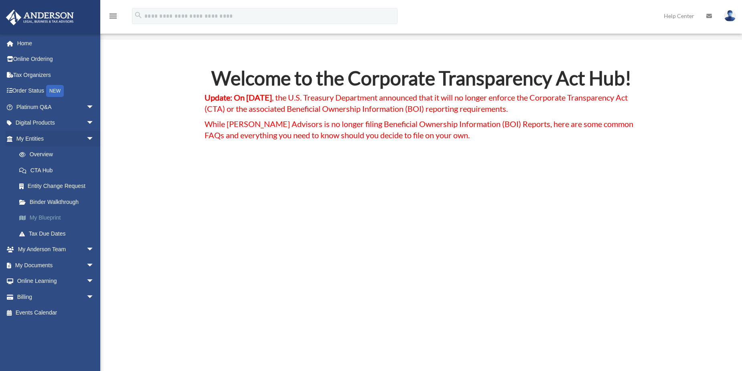 Image resolution: width=742 pixels, height=371 pixels. Describe the element at coordinates (113, 16) in the screenshot. I see `i: menu` at that location.